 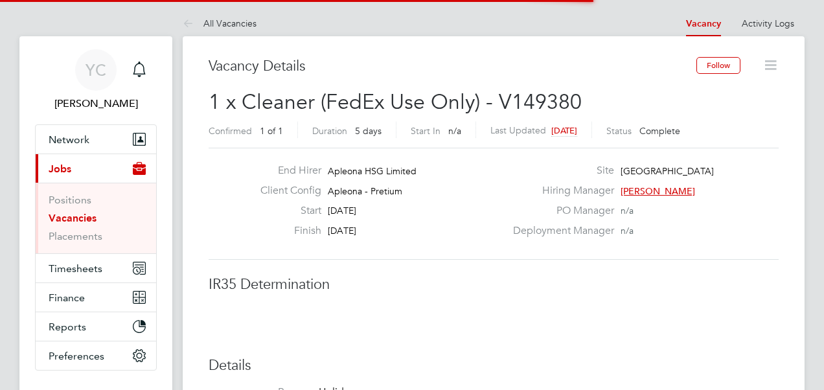 I want to click on label: Status, so click(x=618, y=131).